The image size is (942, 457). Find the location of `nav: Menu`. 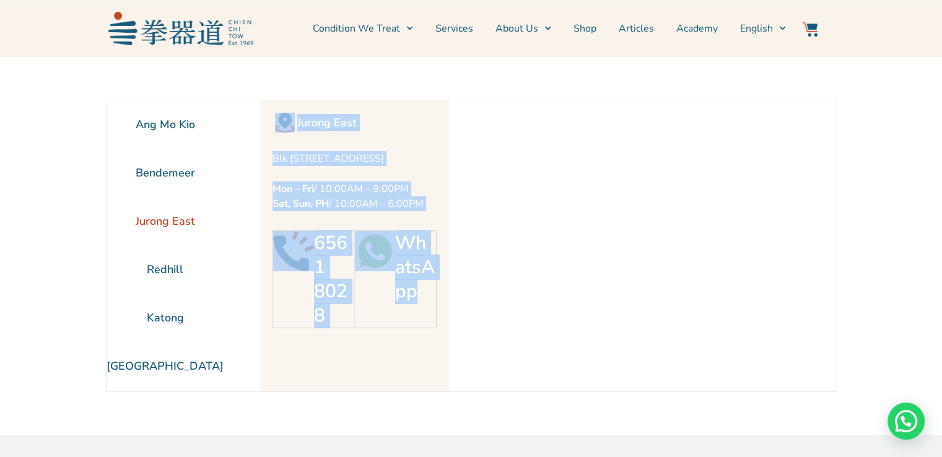

nav: Menu is located at coordinates (523, 28).